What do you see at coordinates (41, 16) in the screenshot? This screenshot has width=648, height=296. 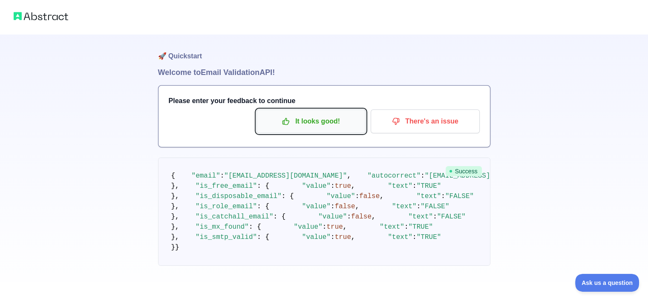 I see `img: Abstract logo` at bounding box center [41, 16].